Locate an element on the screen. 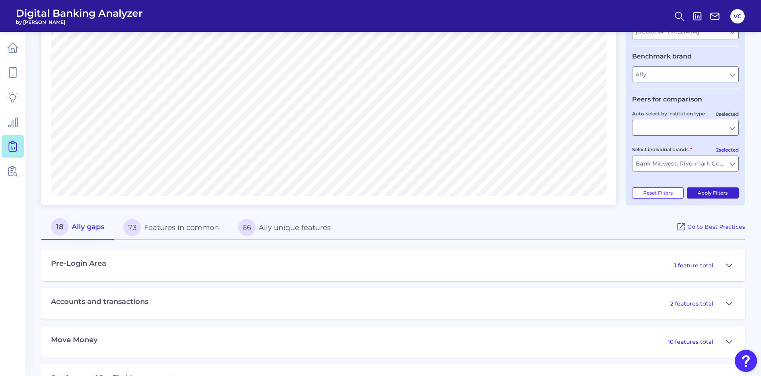 The width and height of the screenshot is (761, 376). button: Open Resource Center is located at coordinates (746, 361).